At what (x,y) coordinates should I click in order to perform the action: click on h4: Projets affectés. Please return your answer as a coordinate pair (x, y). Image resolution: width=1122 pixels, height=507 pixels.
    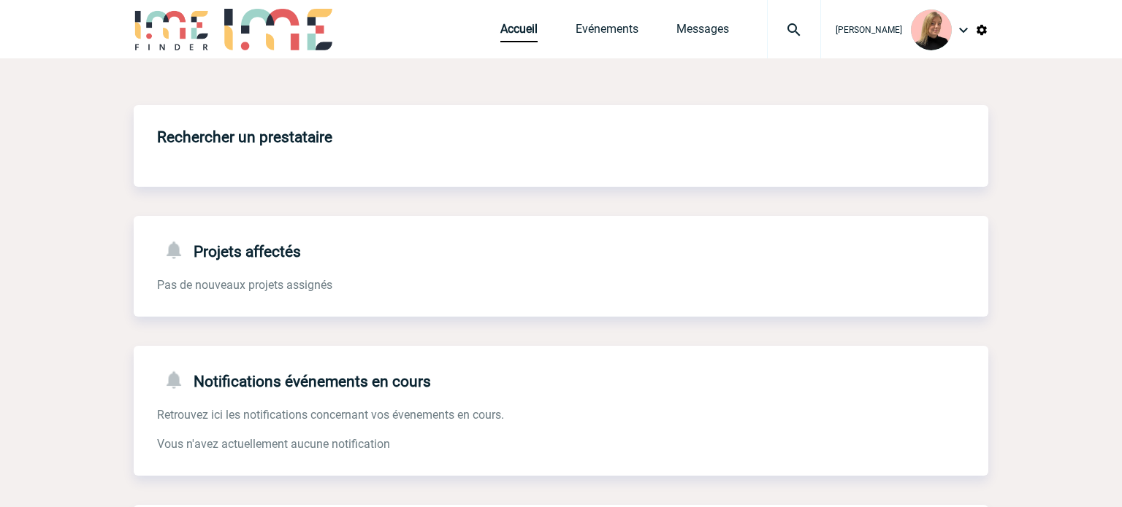
    Looking at the image, I should click on (229, 250).